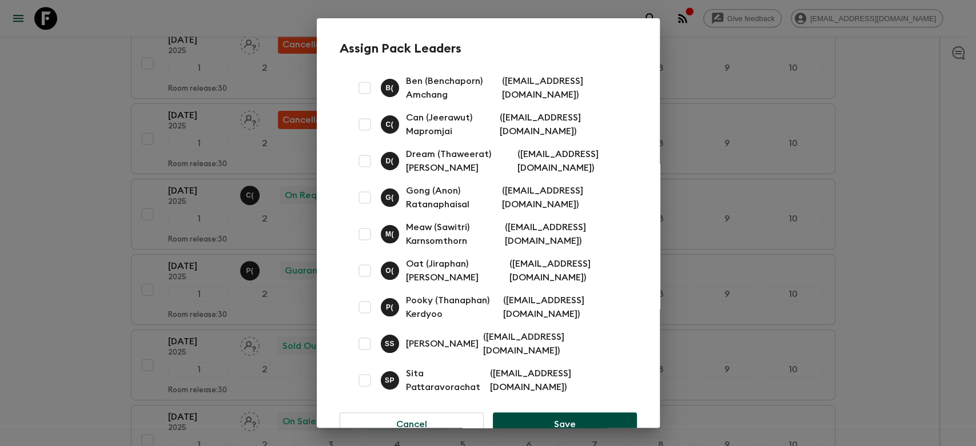 The image size is (976, 446). I want to click on p: Gong (Anon) Ratanaphaisal, so click(452, 198).